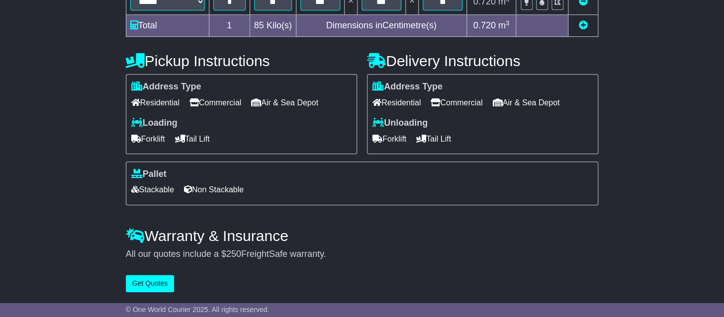  I want to click on span: Stackable, so click(153, 189).